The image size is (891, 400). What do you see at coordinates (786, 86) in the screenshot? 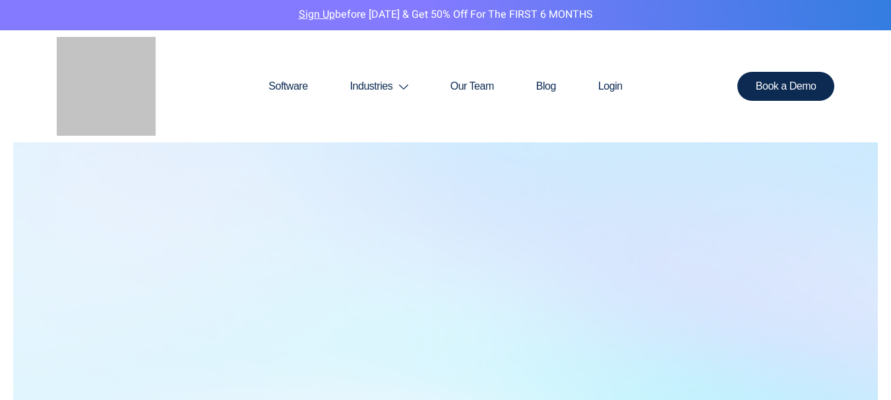
I see `a: Book a Demo` at bounding box center [786, 86].